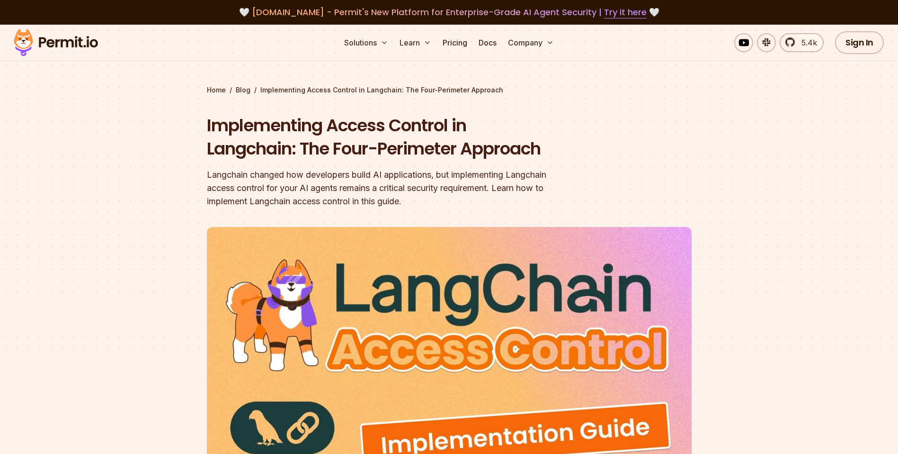 This screenshot has width=898, height=454. I want to click on span: 5.4k, so click(806, 43).